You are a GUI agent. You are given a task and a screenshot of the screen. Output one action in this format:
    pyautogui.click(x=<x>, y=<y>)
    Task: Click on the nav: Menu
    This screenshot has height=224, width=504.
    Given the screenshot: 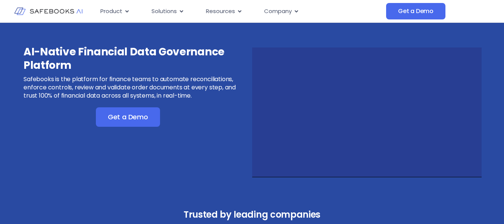 What is the action you would take?
    pyautogui.click(x=240, y=11)
    